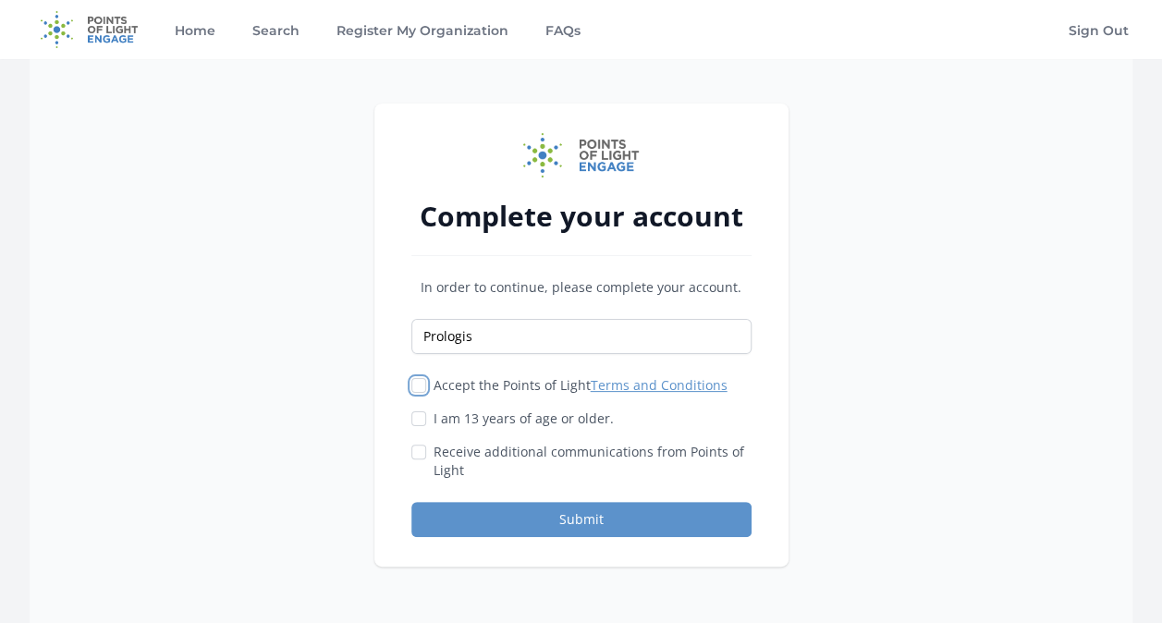  I want to click on input: Name, so click(582, 337).